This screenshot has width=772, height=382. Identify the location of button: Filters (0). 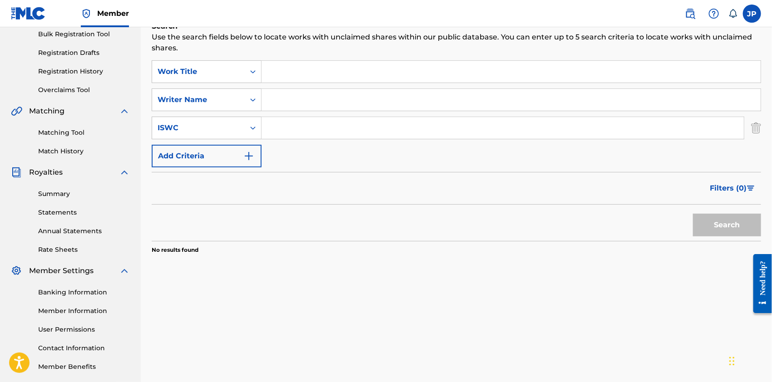
(732, 188).